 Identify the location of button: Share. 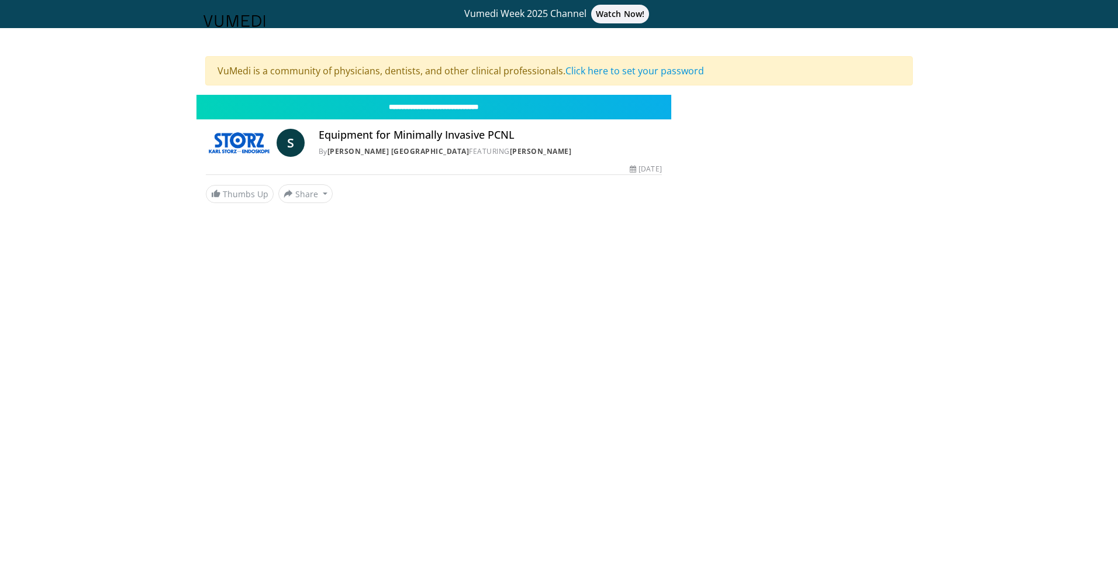
(305, 194).